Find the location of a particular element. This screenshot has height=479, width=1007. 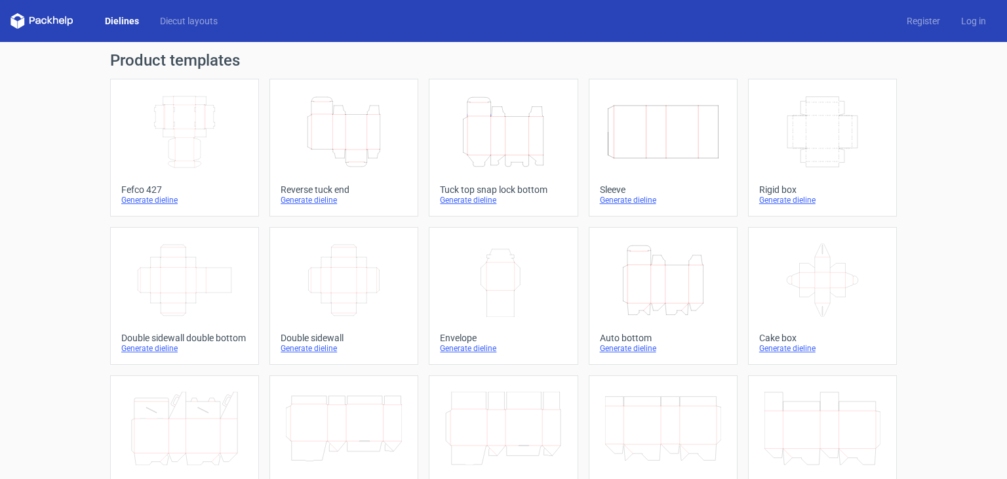

a: Double sidewall double bottomGenerate dieline is located at coordinates (184, 296).